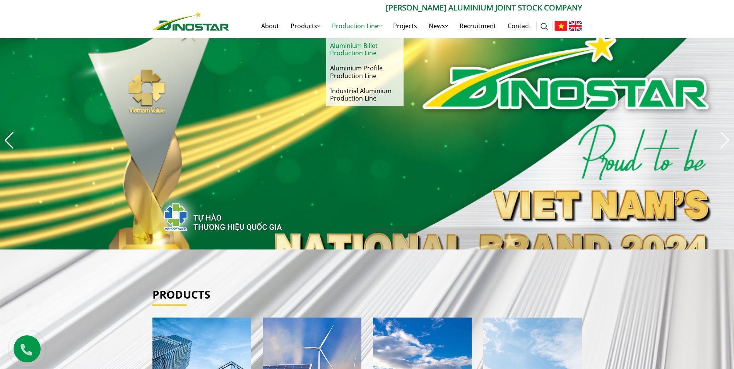  What do you see at coordinates (9, 141) in the screenshot?
I see `div: Previous slide` at bounding box center [9, 141].